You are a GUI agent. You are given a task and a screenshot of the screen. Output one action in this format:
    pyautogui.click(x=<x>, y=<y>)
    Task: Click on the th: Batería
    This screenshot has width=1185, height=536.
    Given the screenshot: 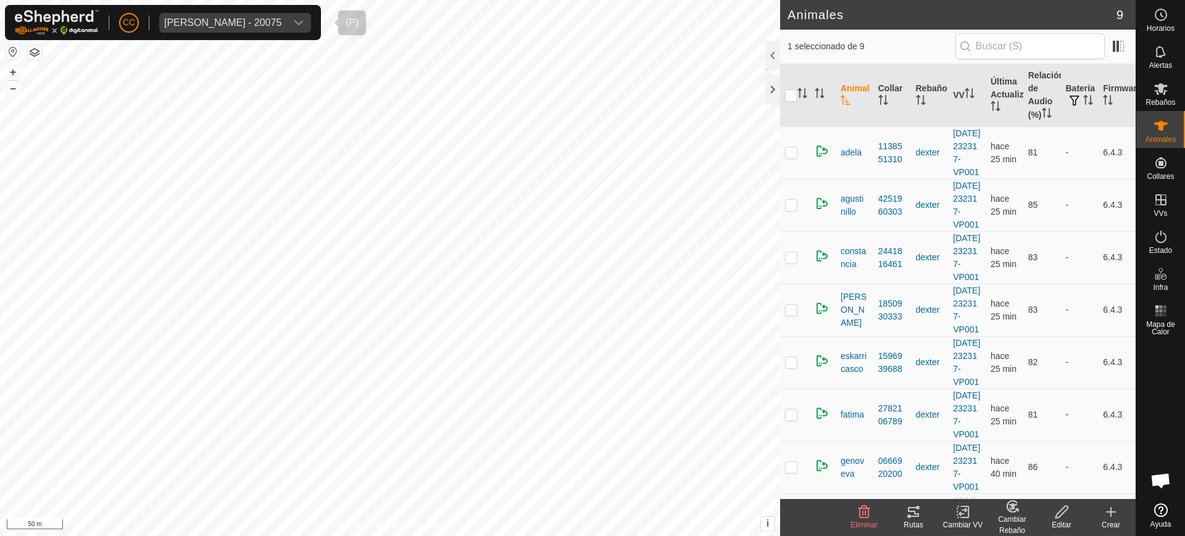 What is the action you would take?
    pyautogui.click(x=1080, y=96)
    